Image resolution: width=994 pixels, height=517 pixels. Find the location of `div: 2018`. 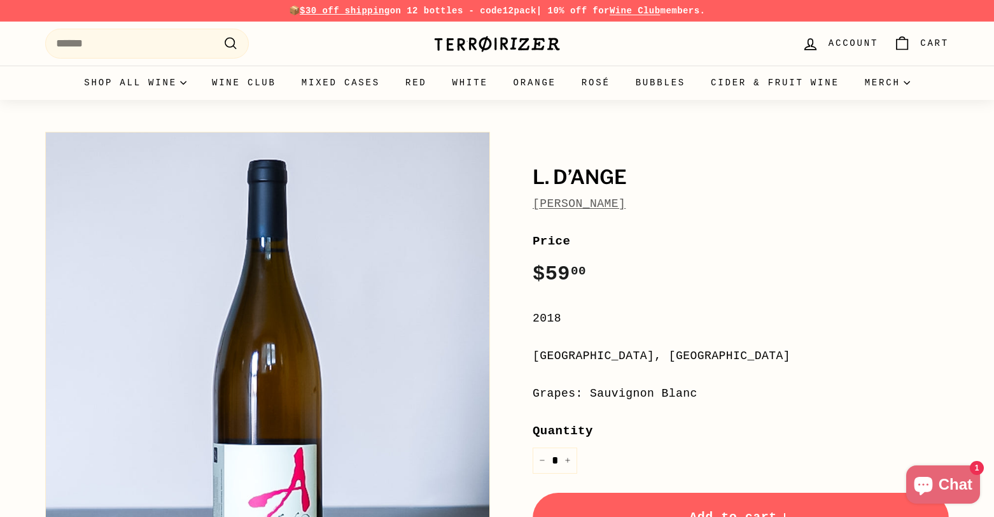

div: 2018 is located at coordinates (741, 318).